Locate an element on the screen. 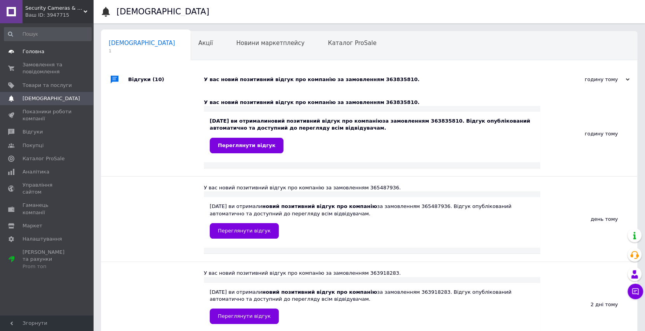 The height and width of the screenshot is (331, 645). span: Акції is located at coordinates (206, 43).